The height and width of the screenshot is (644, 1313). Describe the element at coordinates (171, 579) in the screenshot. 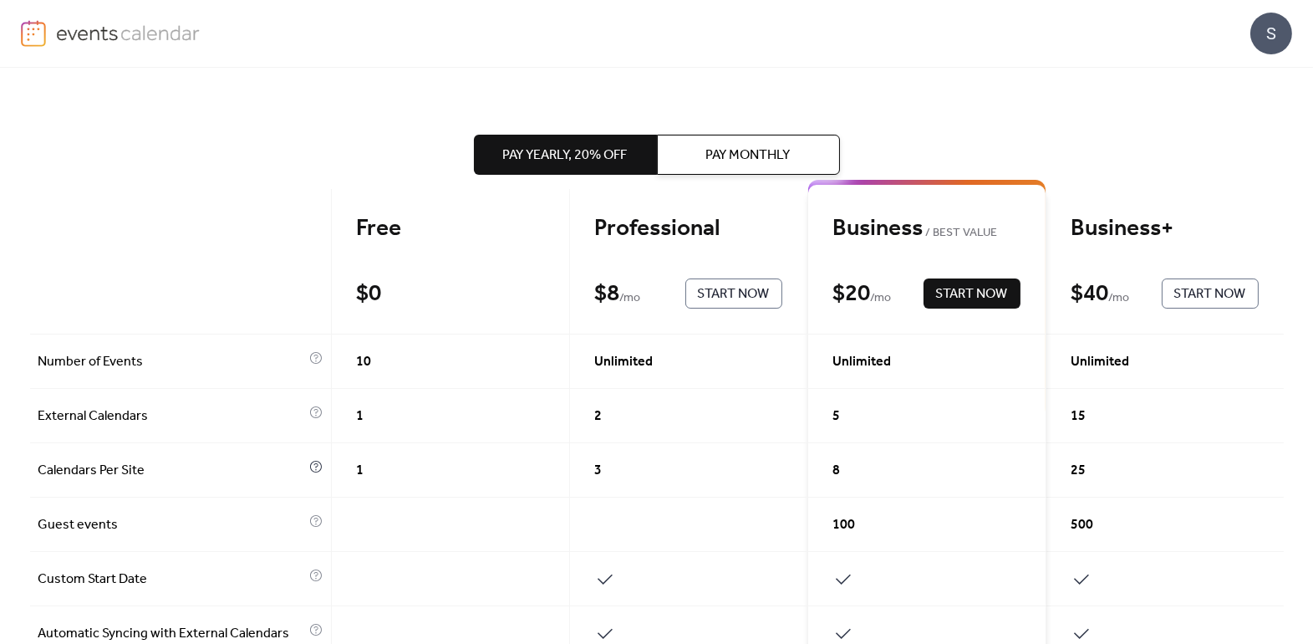

I see `span: Custom Start Date` at that location.